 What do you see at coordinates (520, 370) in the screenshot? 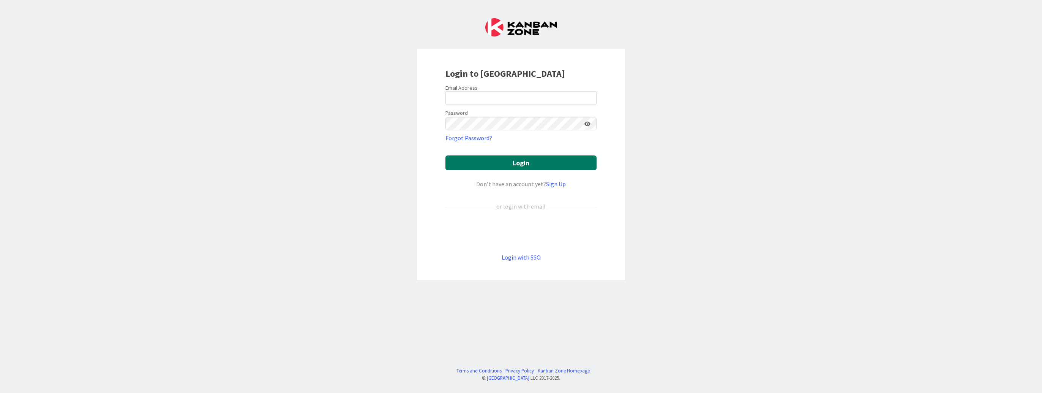
I see `a: Privacy Policy` at bounding box center [520, 370].